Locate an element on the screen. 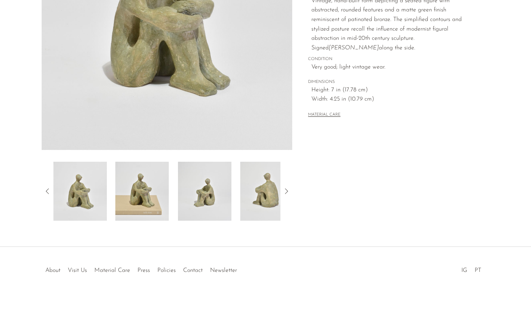 The height and width of the screenshot is (315, 531). a: About is located at coordinates (53, 271).